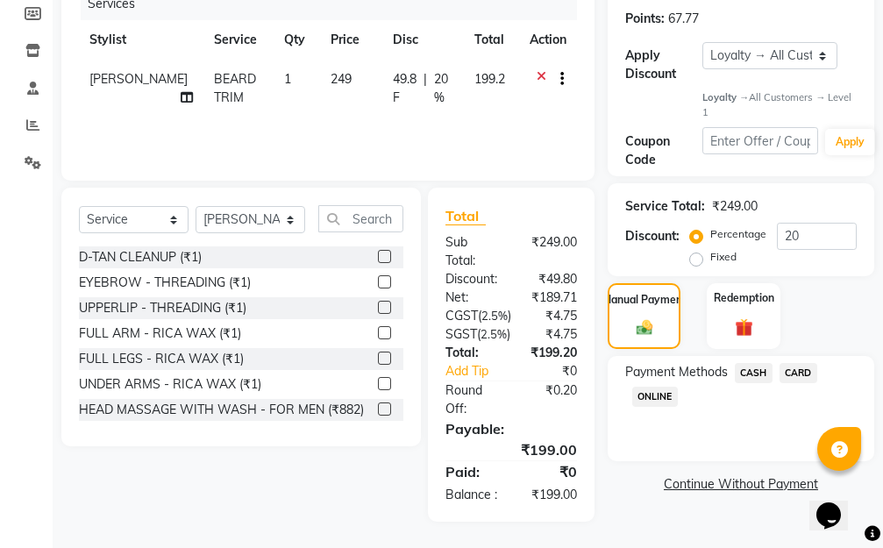 The image size is (883, 548). Describe the element at coordinates (761, 140) in the screenshot. I see `input: Enter Offer / Coupon Code` at that location.